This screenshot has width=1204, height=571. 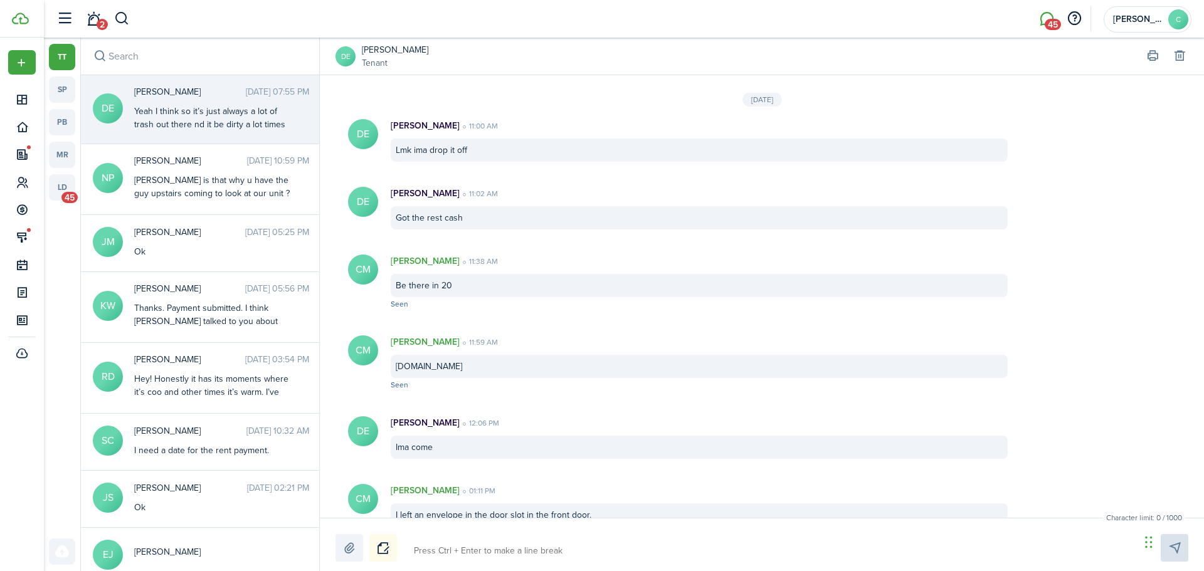 What do you see at coordinates (478, 342) in the screenshot?
I see `time: 11:59 AM` at bounding box center [478, 342].